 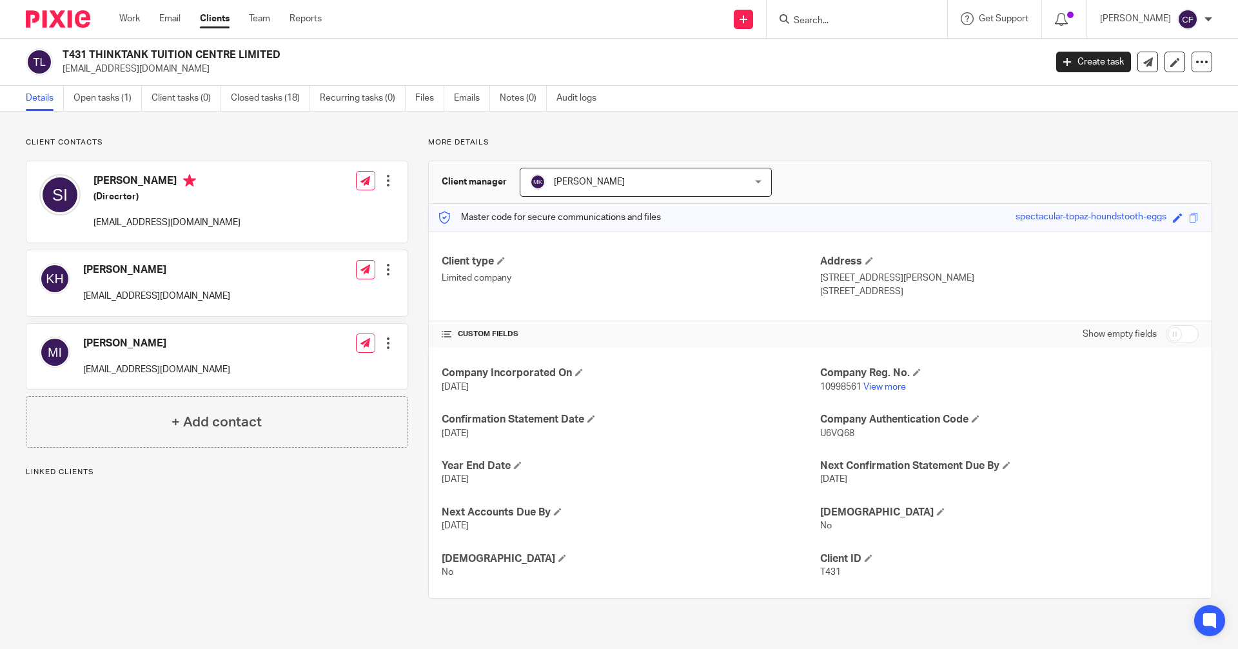 What do you see at coordinates (1094, 62) in the screenshot?
I see `a: Create task` at bounding box center [1094, 62].